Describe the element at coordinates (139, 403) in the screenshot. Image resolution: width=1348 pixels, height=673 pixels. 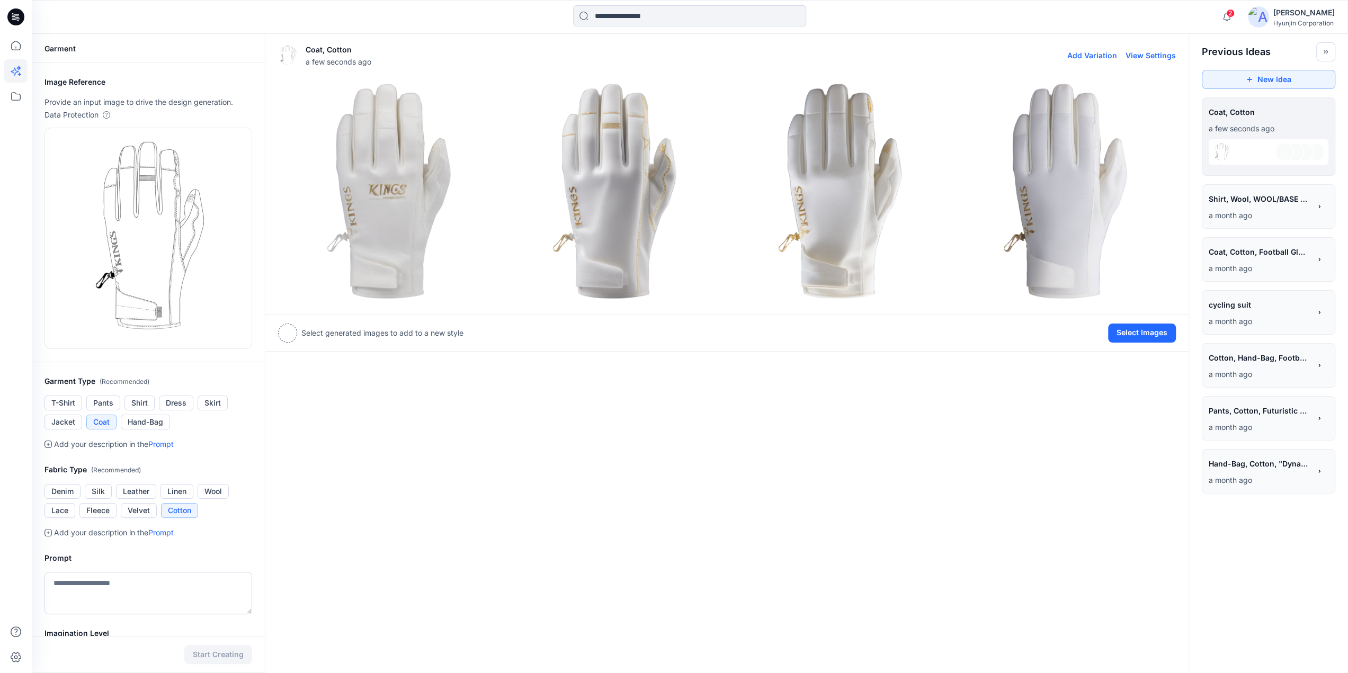
I see `button: Shirt` at that location.